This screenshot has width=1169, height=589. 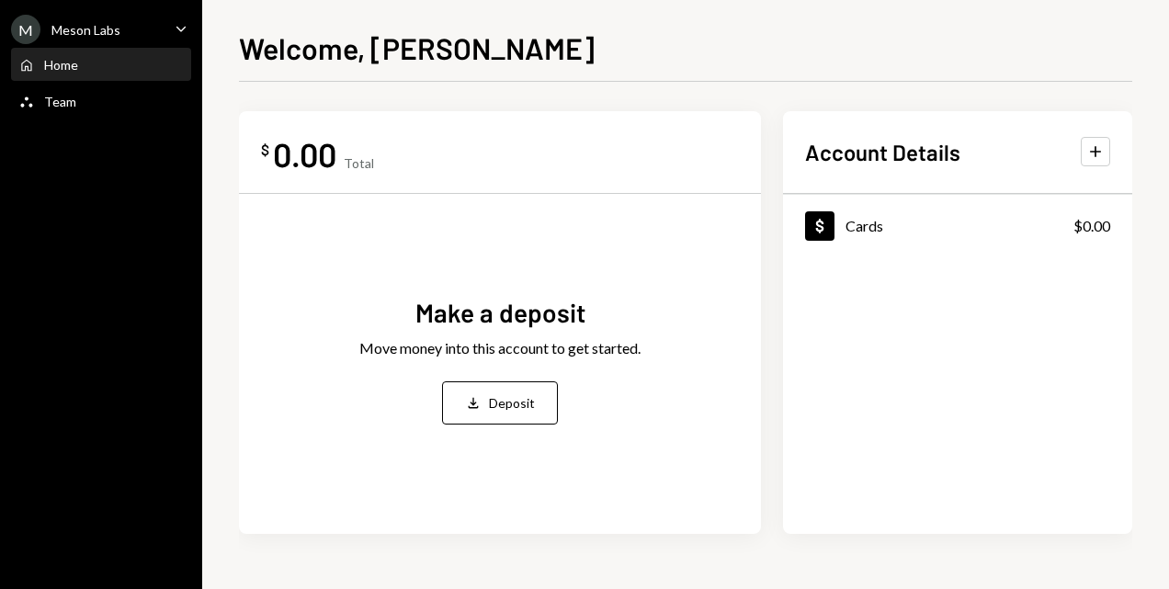 What do you see at coordinates (883, 152) in the screenshot?
I see `h2: Account Details` at bounding box center [883, 152].